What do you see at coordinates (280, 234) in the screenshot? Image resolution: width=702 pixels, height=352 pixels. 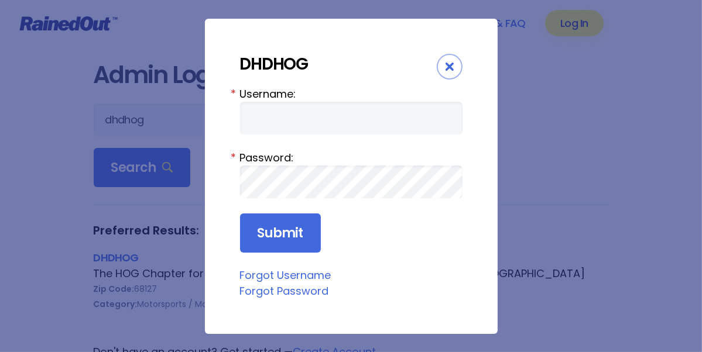 I see `input: Submit` at bounding box center [280, 234].